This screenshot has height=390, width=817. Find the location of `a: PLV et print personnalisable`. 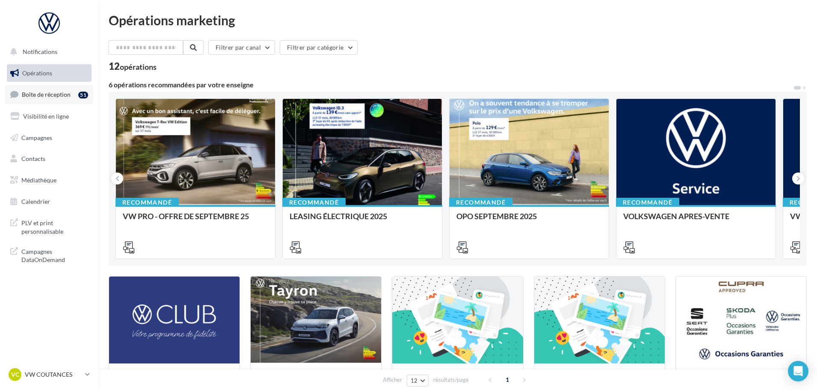

a: PLV et print personnalisable is located at coordinates (49, 226).